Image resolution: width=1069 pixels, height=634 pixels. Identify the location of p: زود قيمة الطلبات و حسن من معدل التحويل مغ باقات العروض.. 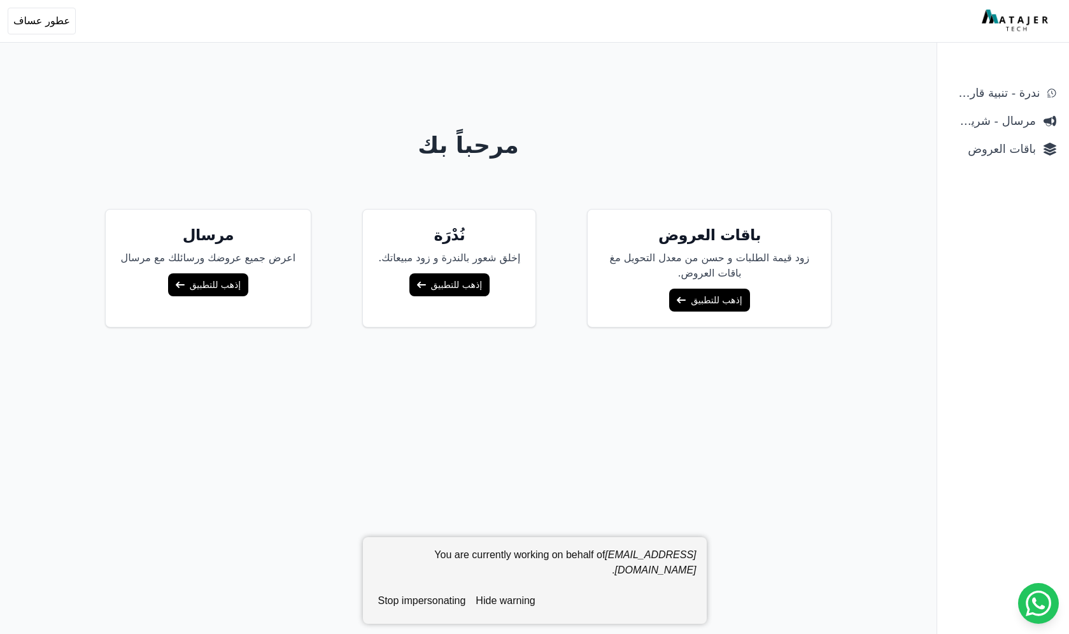
(709, 265).